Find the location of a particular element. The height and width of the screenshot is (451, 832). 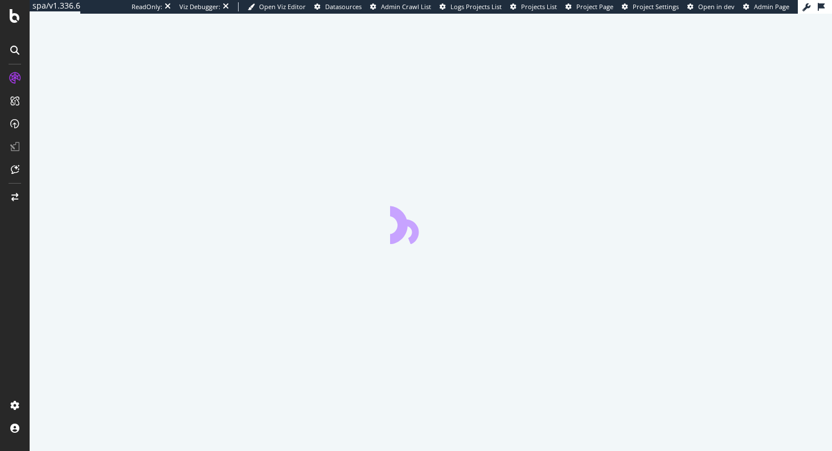

span: Project Settings is located at coordinates (656, 6).